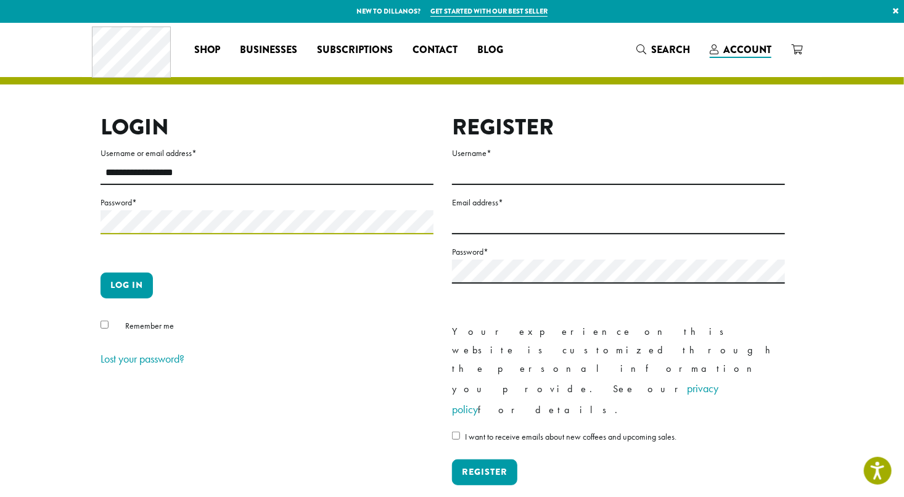  Describe the element at coordinates (435, 50) in the screenshot. I see `span: Contact` at that location.